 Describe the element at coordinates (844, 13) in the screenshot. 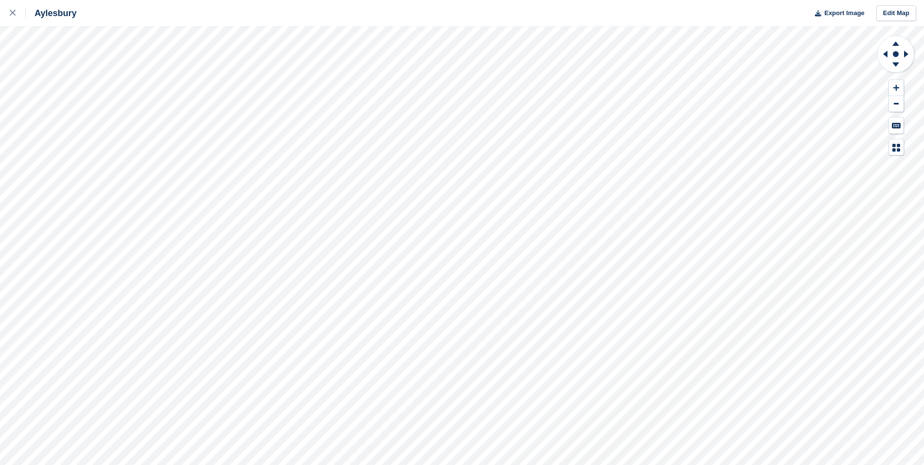

I see `span: Export Image` at that location.